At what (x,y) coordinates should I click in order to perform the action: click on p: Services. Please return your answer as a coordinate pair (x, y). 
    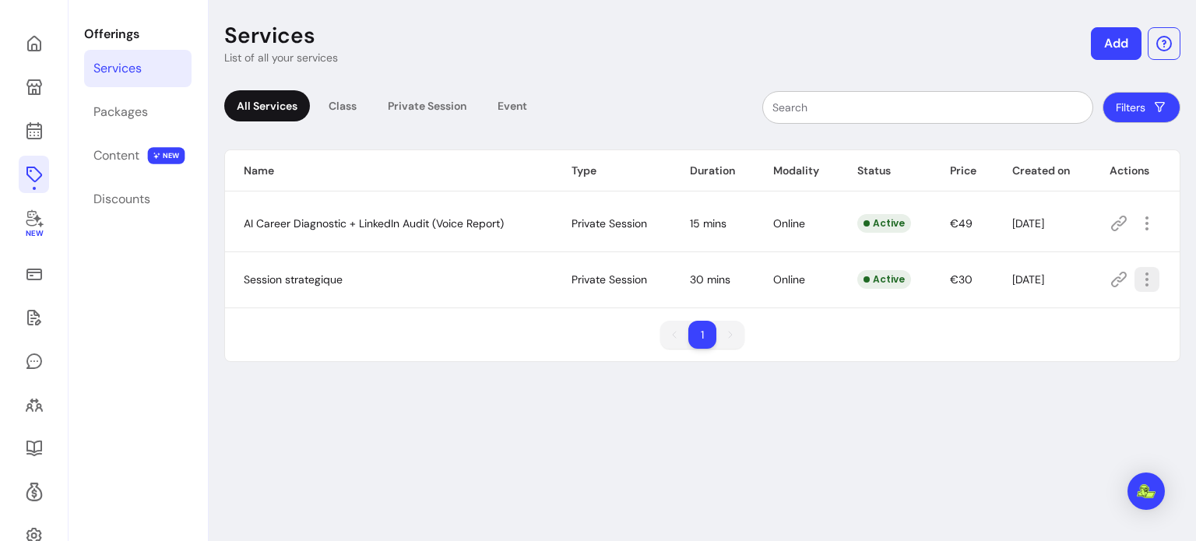
    Looking at the image, I should click on (269, 36).